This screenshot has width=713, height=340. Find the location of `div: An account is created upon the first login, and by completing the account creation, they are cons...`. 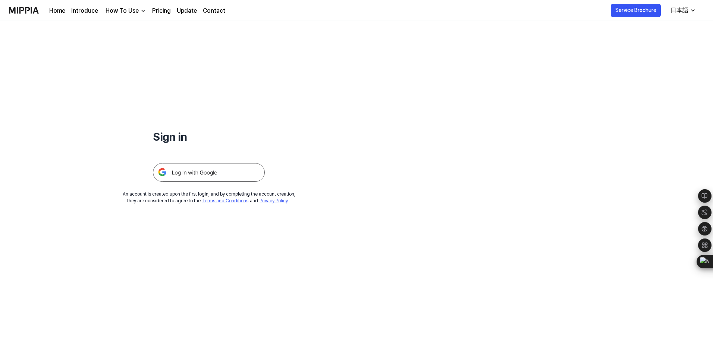

div: An account is created upon the first login, and by completing the account creation, they are cons... is located at coordinates (209, 197).